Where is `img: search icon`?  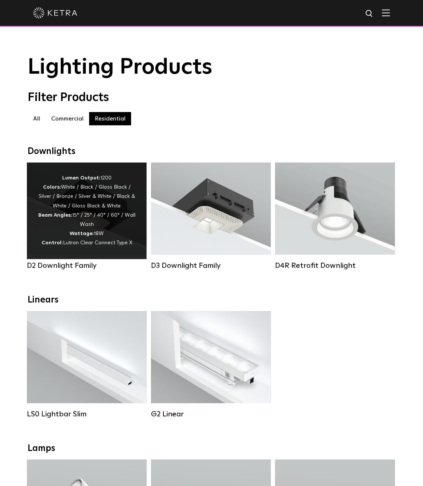 img: search icon is located at coordinates (370, 14).